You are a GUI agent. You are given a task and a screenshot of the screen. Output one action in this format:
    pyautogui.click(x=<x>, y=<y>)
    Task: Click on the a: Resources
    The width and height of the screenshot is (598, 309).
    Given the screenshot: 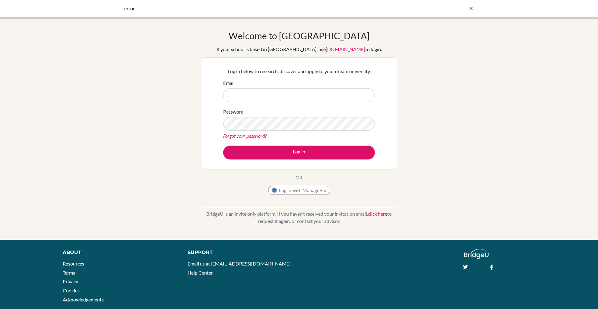 What is the action you would take?
    pyautogui.click(x=73, y=263)
    